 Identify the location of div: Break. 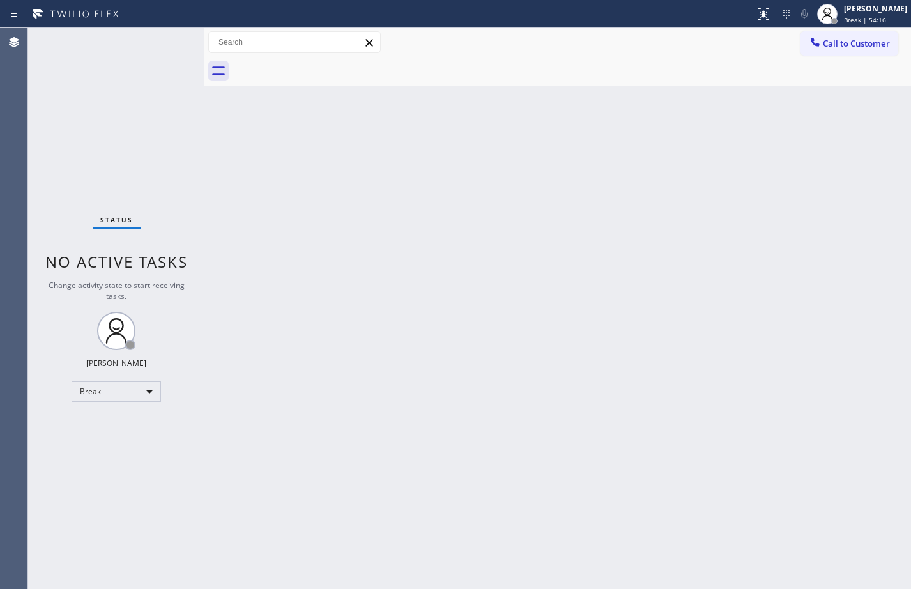
(116, 392).